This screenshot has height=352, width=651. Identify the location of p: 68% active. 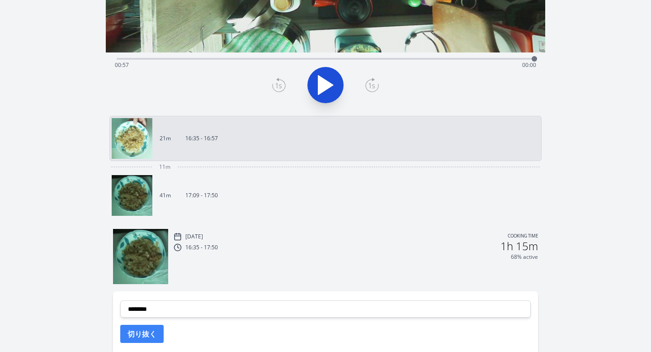
(525, 257).